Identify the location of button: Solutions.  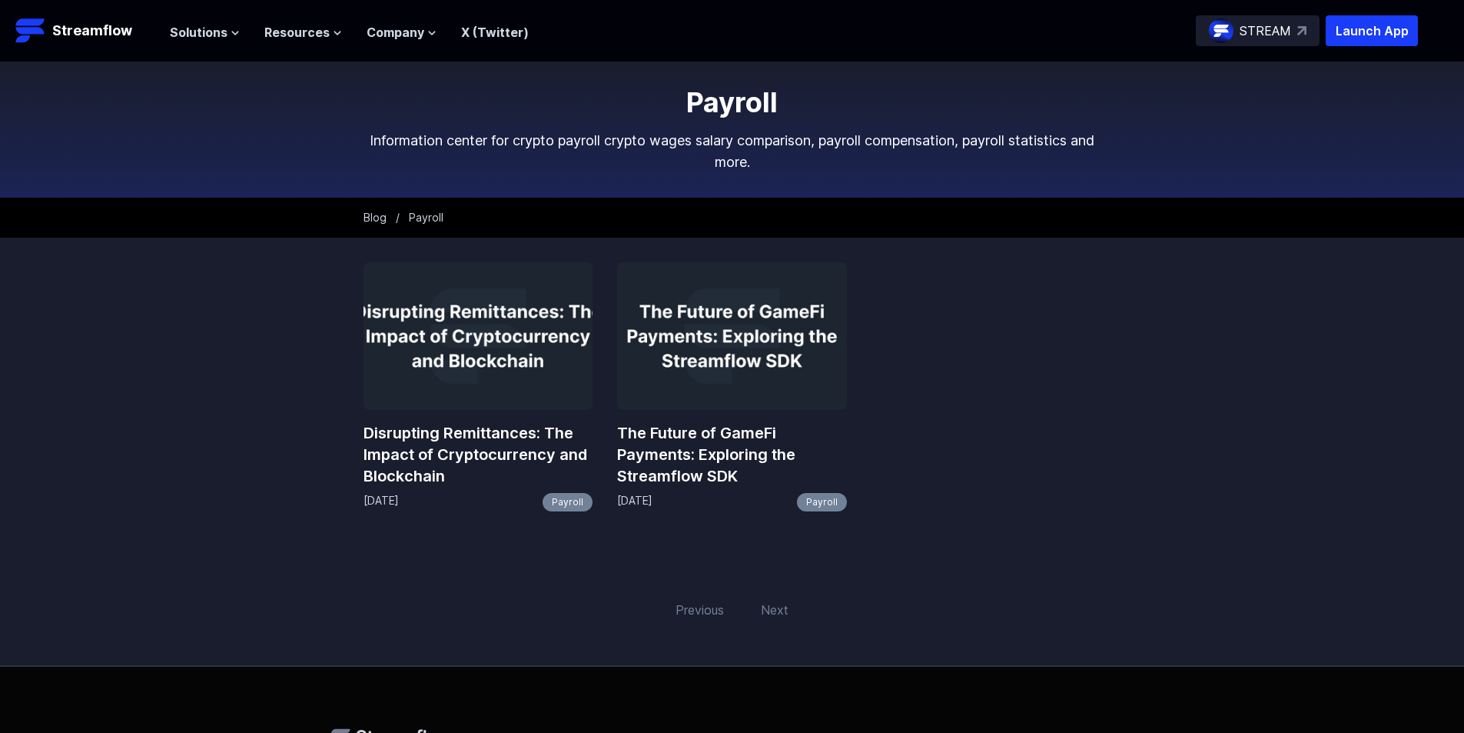
(204, 32).